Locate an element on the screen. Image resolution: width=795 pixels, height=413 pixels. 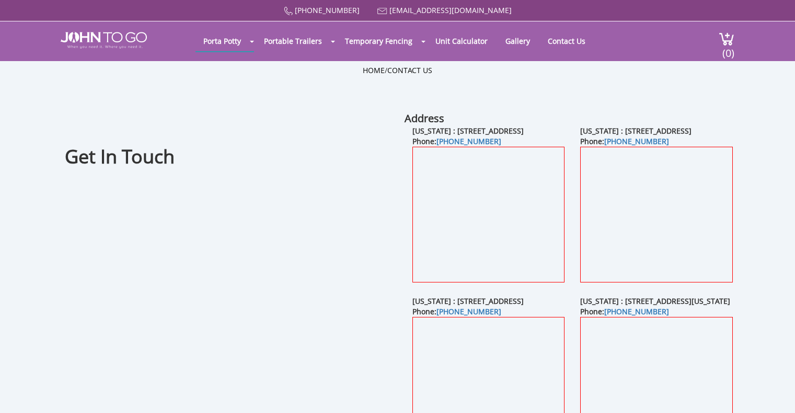
a: Home is located at coordinates (374, 70).